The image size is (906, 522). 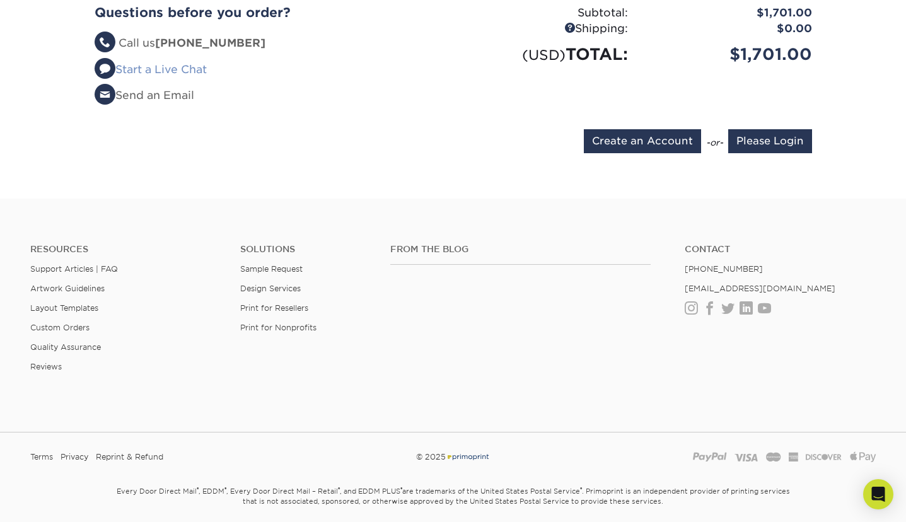 I want to click on div: Open Intercom Messenger, so click(x=878, y=494).